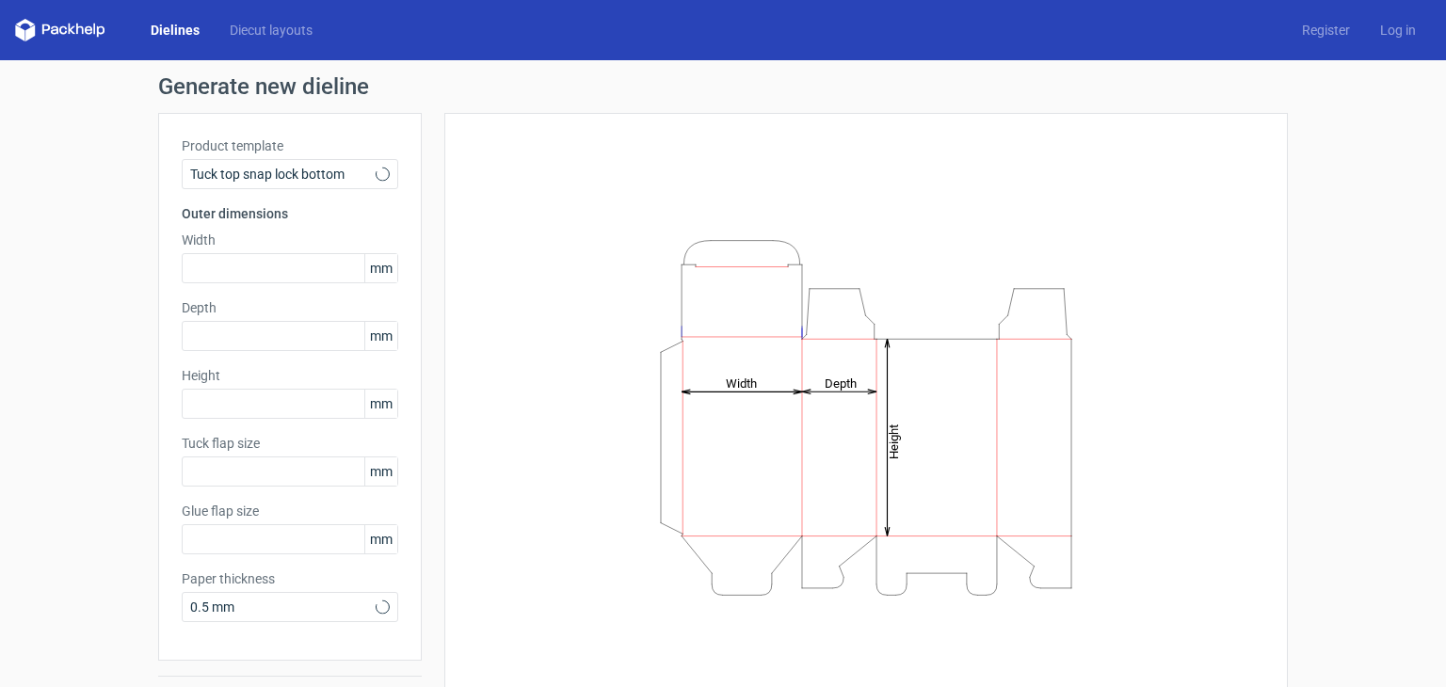 The image size is (1446, 687). Describe the element at coordinates (290, 443) in the screenshot. I see `label: Tuck flap size` at that location.